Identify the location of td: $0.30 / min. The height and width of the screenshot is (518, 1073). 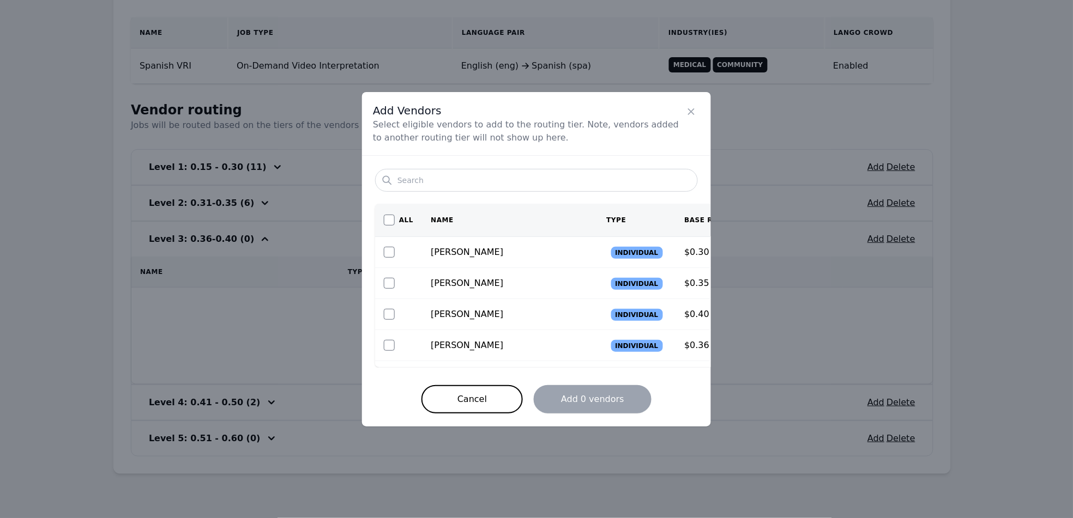
(710, 252).